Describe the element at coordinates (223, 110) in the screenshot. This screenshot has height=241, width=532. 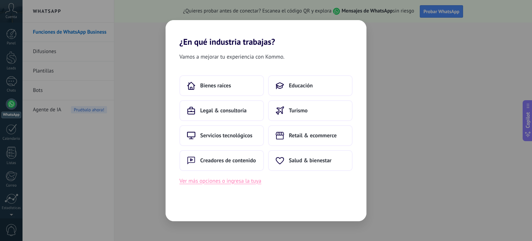
I see `span: Legal & consultoría` at that location.